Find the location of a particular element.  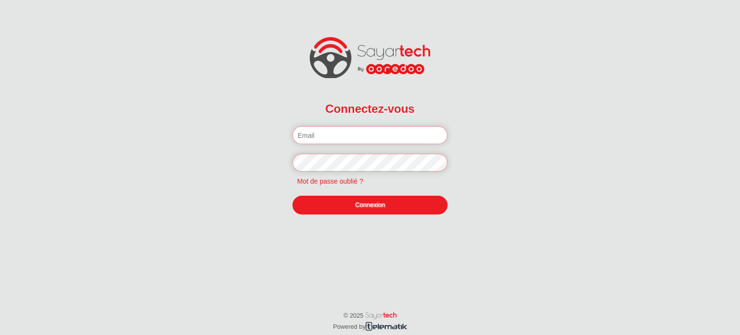

h2: Connectez-vous is located at coordinates (370, 108).